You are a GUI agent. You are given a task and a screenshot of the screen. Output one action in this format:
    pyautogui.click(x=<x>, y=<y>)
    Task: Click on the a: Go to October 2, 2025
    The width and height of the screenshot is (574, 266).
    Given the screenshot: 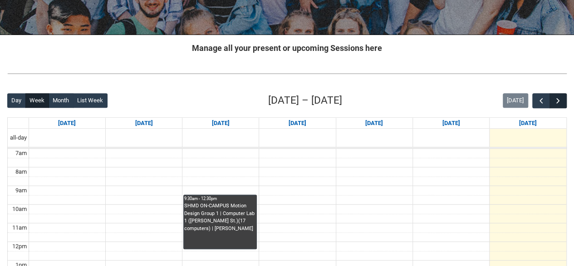 What is the action you would take?
    pyautogui.click(x=374, y=123)
    